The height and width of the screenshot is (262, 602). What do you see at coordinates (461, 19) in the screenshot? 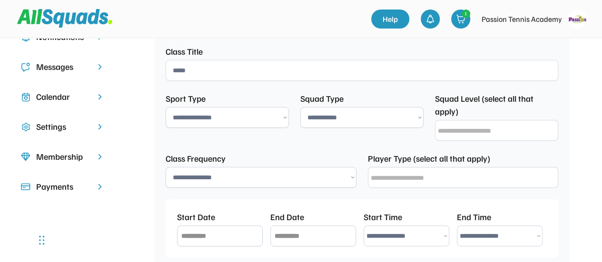
I see `img: shopping-cart-01%20%281%29.svg` at bounding box center [461, 19].